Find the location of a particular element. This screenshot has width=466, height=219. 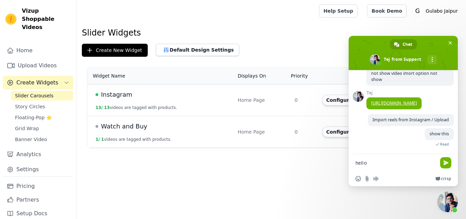

textarea: Compose your message... is located at coordinates (396, 162).